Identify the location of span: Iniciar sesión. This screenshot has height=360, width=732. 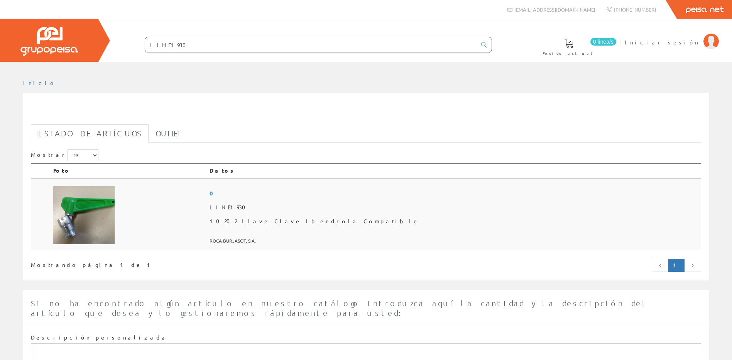
(662, 42).